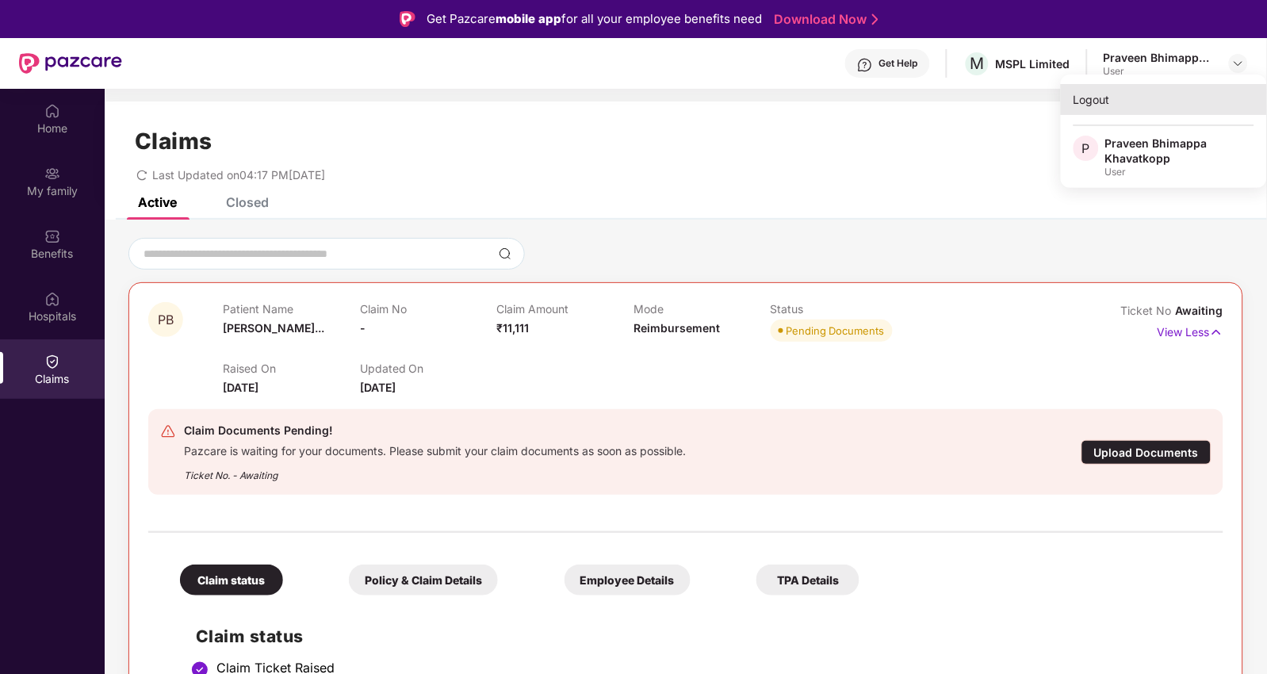 The height and width of the screenshot is (674, 1267). What do you see at coordinates (702, 636) in the screenshot?
I see `h2: Claim status` at bounding box center [702, 636].